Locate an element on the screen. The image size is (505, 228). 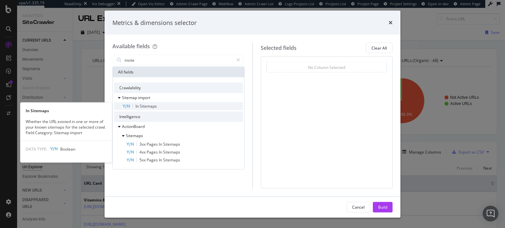
div: Build is located at coordinates (383, 207).